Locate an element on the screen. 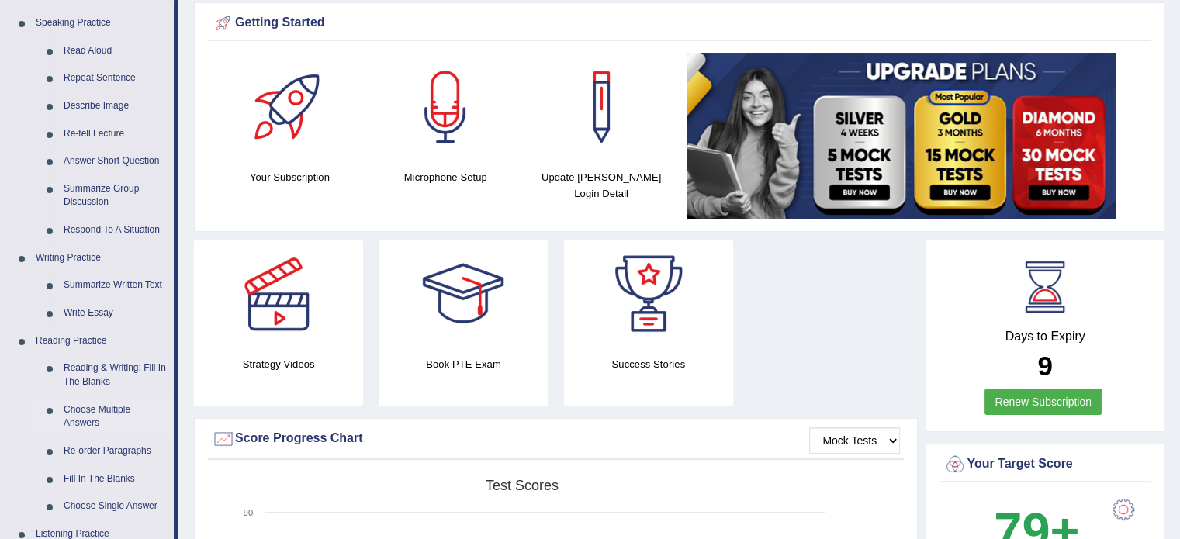 The width and height of the screenshot is (1180, 539). a: Writing Practice is located at coordinates (101, 258).